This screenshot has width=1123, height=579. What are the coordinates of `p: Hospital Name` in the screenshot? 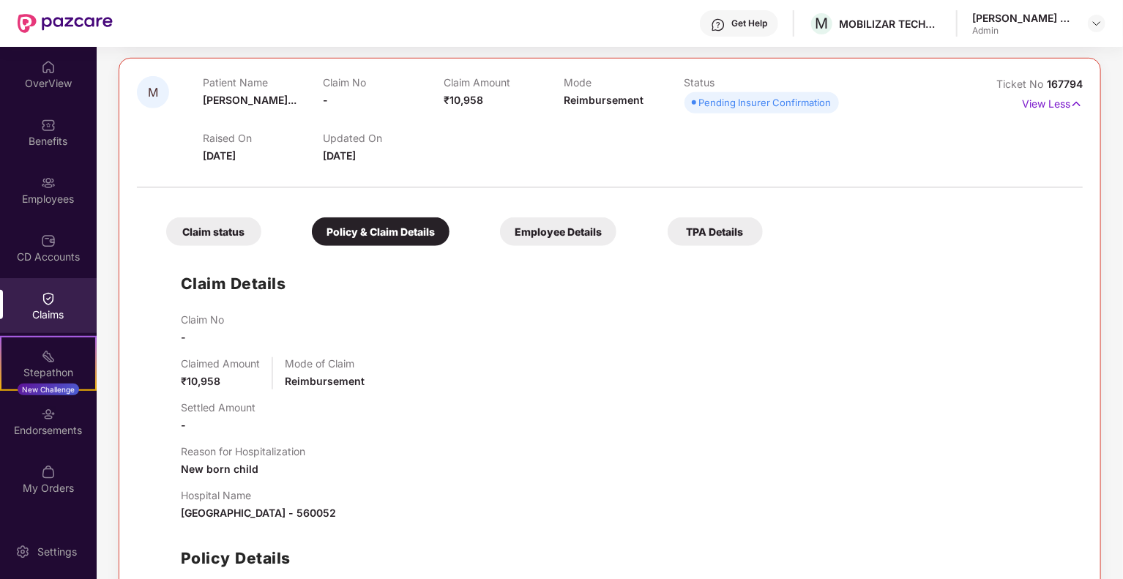 It's located at (258, 495).